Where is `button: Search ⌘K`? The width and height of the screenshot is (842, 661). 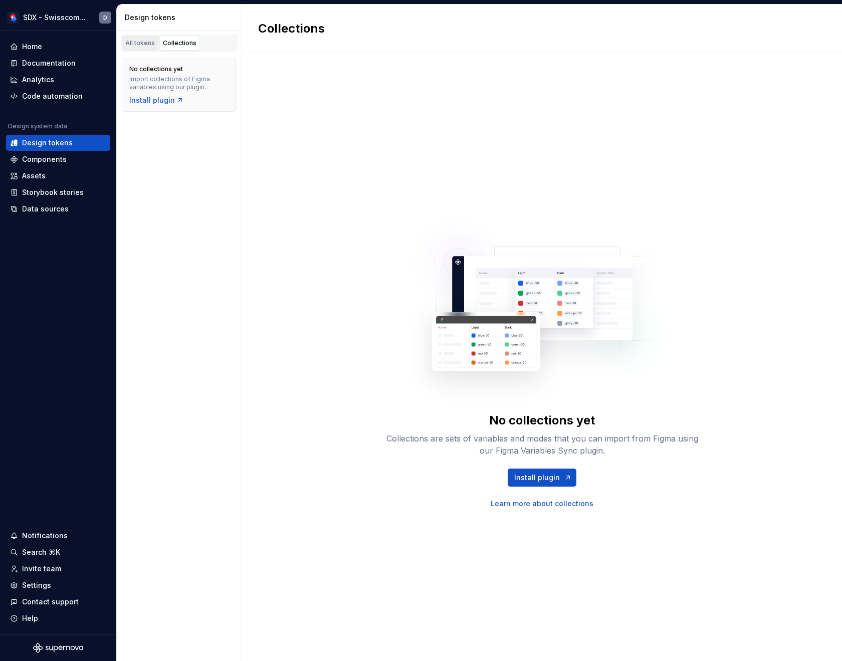
button: Search ⌘K is located at coordinates (58, 553).